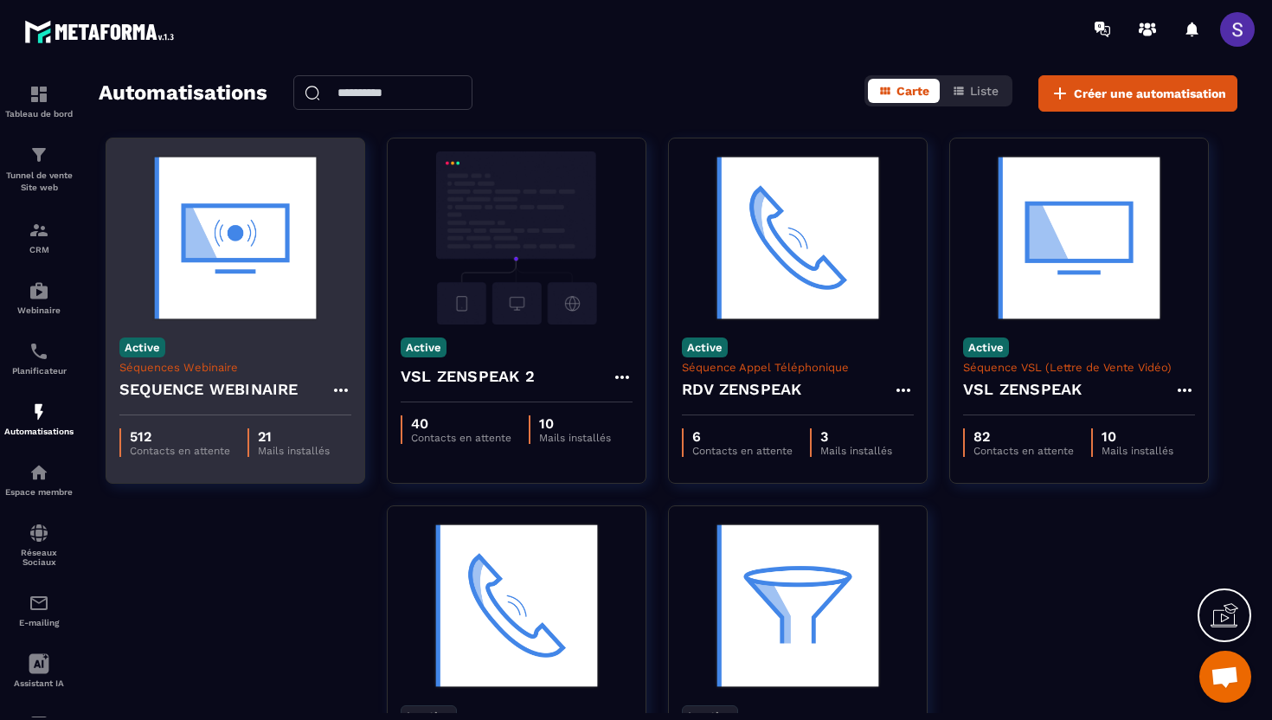 The width and height of the screenshot is (1272, 720). Describe the element at coordinates (183, 93) in the screenshot. I see `h2: Automatisations` at that location.